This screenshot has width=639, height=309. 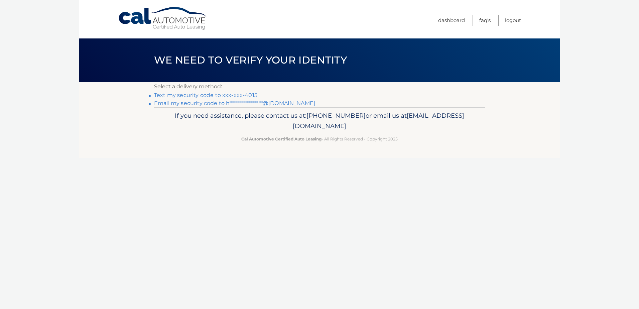 What do you see at coordinates (452, 20) in the screenshot?
I see `a: Dashboard` at bounding box center [452, 20].